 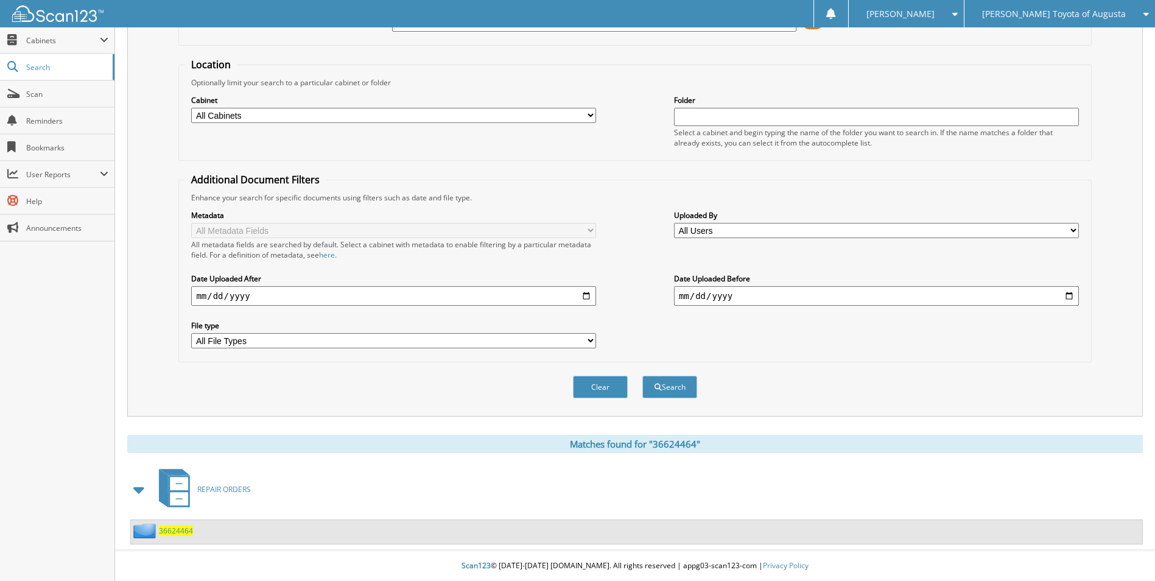 What do you see at coordinates (67, 228) in the screenshot?
I see `span: Announcements` at bounding box center [67, 228].